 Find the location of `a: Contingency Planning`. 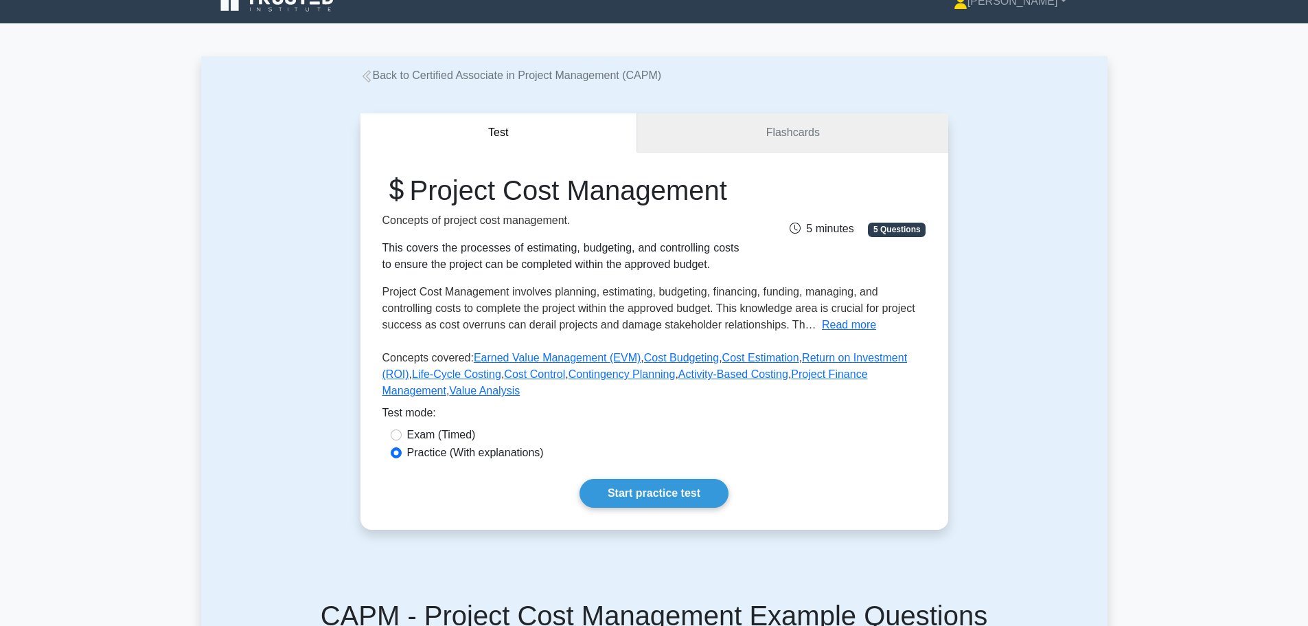

a: Contingency Planning is located at coordinates (622, 374).